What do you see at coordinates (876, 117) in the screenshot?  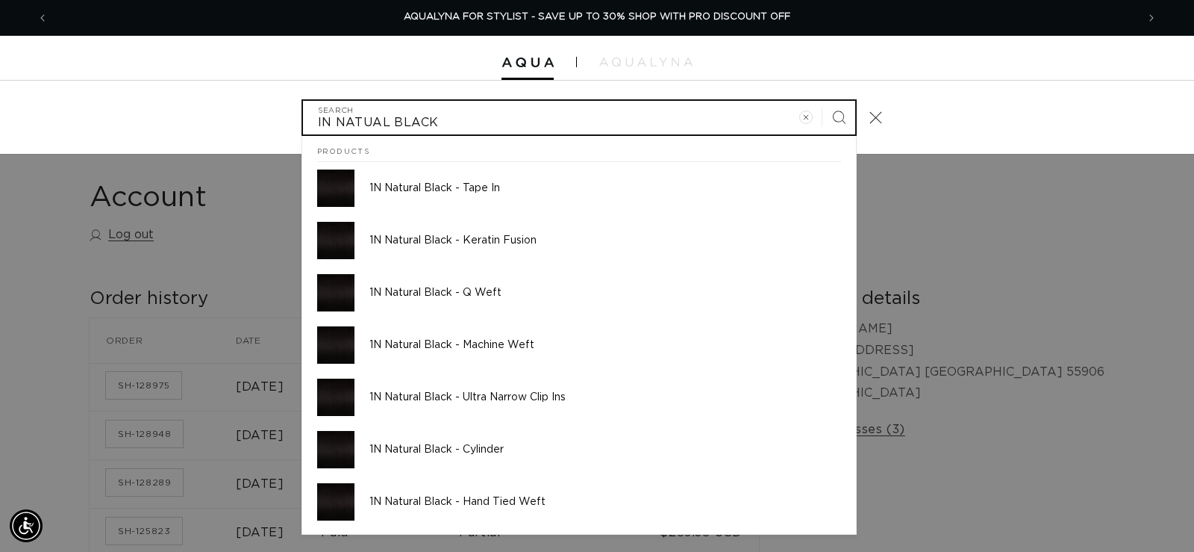 I see `button: Close` at bounding box center [876, 117].